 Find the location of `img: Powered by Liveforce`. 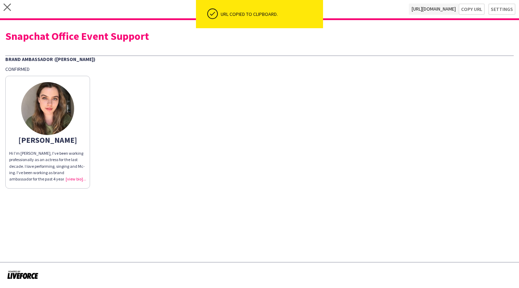

img: Powered by Liveforce is located at coordinates (23, 275).